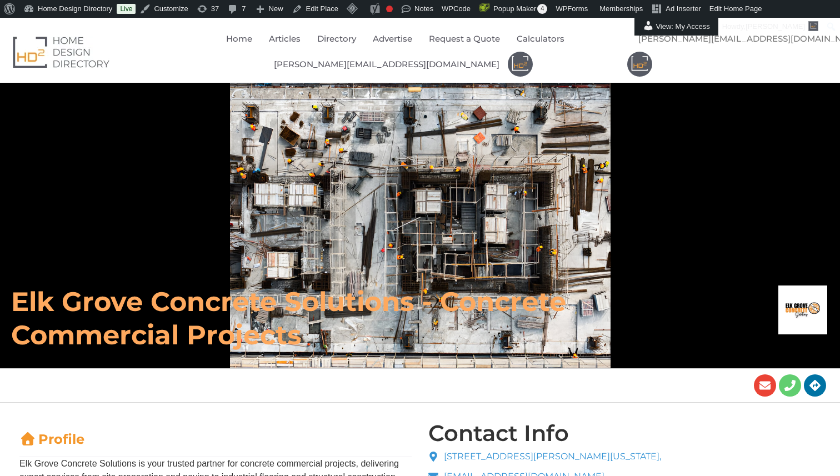 The height and width of the screenshot is (476, 840). Describe the element at coordinates (337, 39) in the screenshot. I see `a: Directory` at that location.